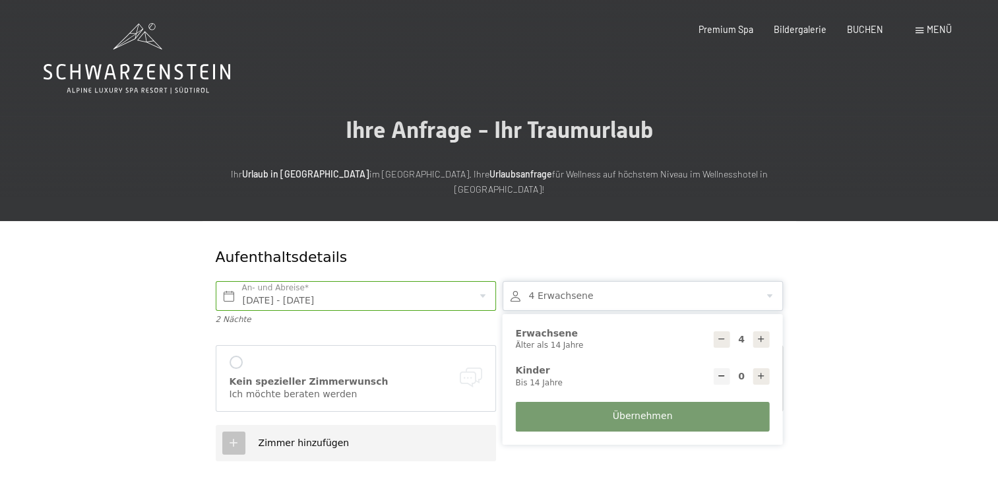 Image resolution: width=998 pixels, height=487 pixels. I want to click on a: Bildergalerie, so click(800, 29).